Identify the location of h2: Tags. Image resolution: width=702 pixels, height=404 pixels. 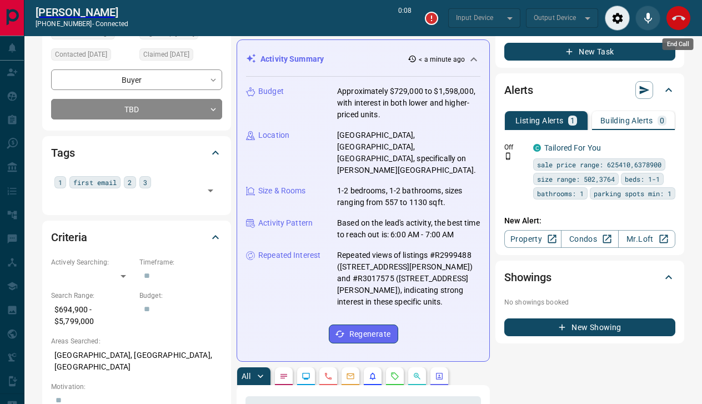
(63, 153).